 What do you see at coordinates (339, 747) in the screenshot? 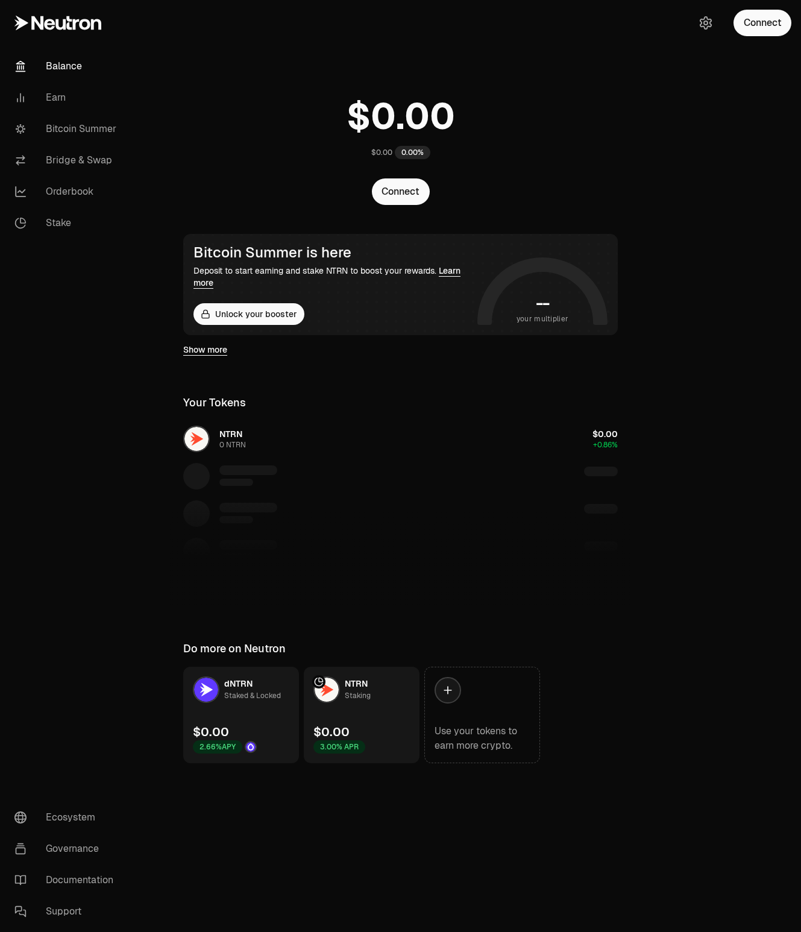
I see `div: 3.00% APR` at bounding box center [339, 747].